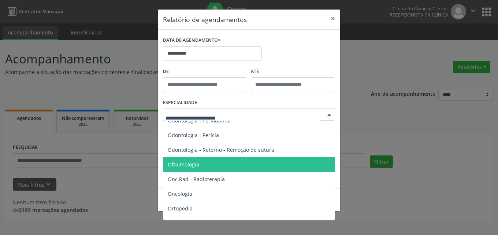 This screenshot has width=498, height=235. Describe the element at coordinates (180, 102) in the screenshot. I see `label: ESPECIALIDADE` at that location.